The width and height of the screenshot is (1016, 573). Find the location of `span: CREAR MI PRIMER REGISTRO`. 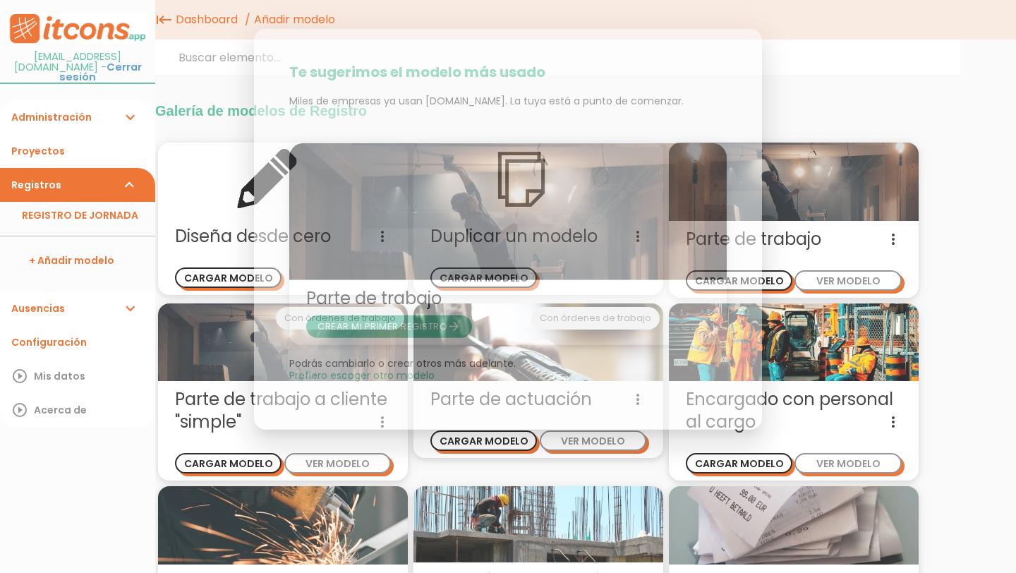

span: CREAR MI PRIMER REGISTRO is located at coordinates (389, 325).